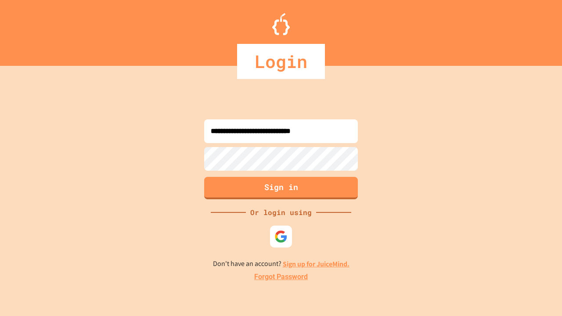 The image size is (562, 316). What do you see at coordinates (281, 188) in the screenshot?
I see `button: Sign in` at bounding box center [281, 188].